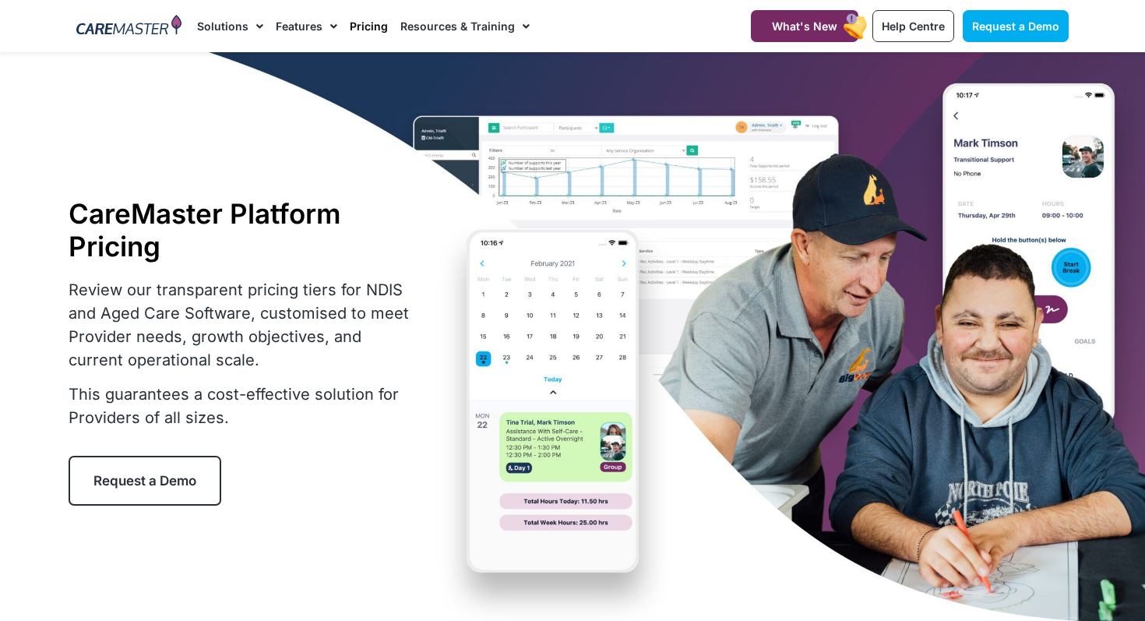 This screenshot has height=621, width=1145. Describe the element at coordinates (805, 26) in the screenshot. I see `span: What's New` at that location.